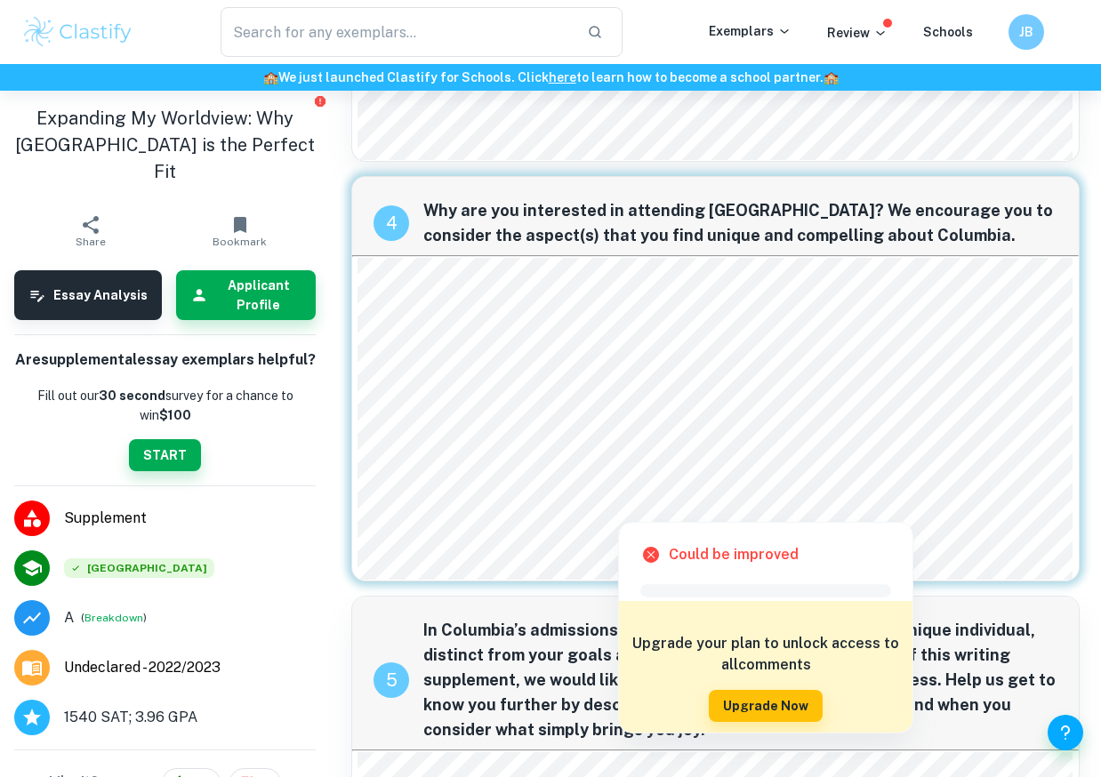  Describe the element at coordinates (1065, 733) in the screenshot. I see `button: Help and Feedback` at that location.